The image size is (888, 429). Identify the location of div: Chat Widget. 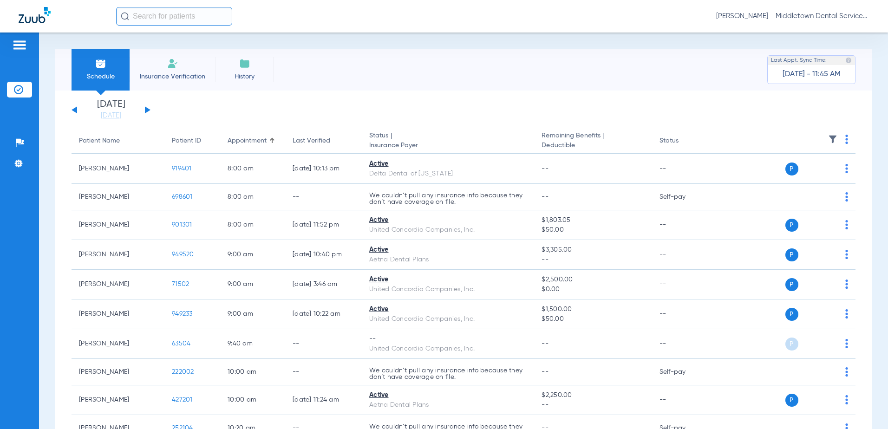
(865, 407).